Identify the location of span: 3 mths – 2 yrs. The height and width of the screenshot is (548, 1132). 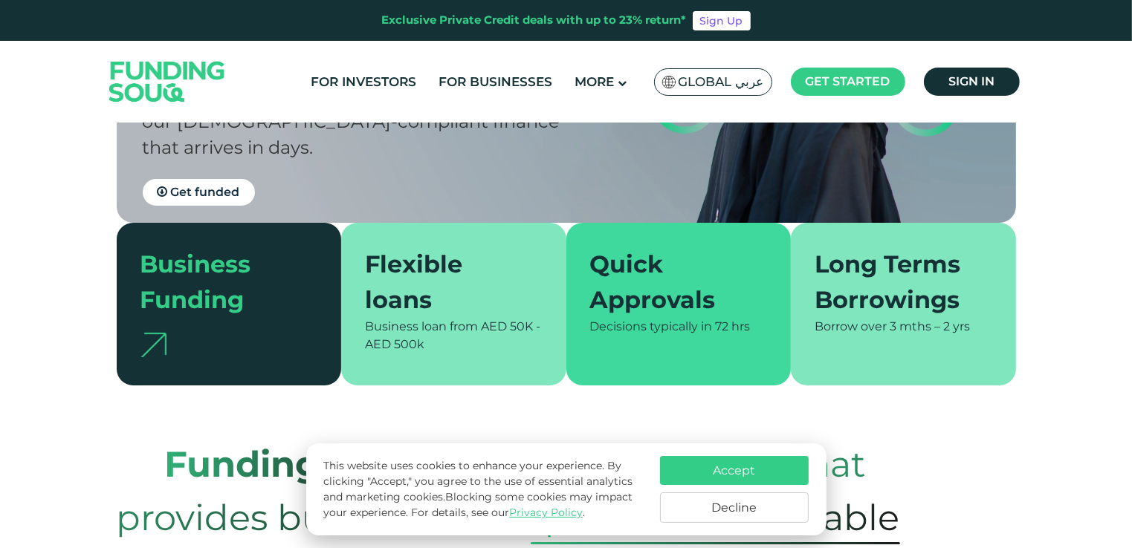
(929, 326).